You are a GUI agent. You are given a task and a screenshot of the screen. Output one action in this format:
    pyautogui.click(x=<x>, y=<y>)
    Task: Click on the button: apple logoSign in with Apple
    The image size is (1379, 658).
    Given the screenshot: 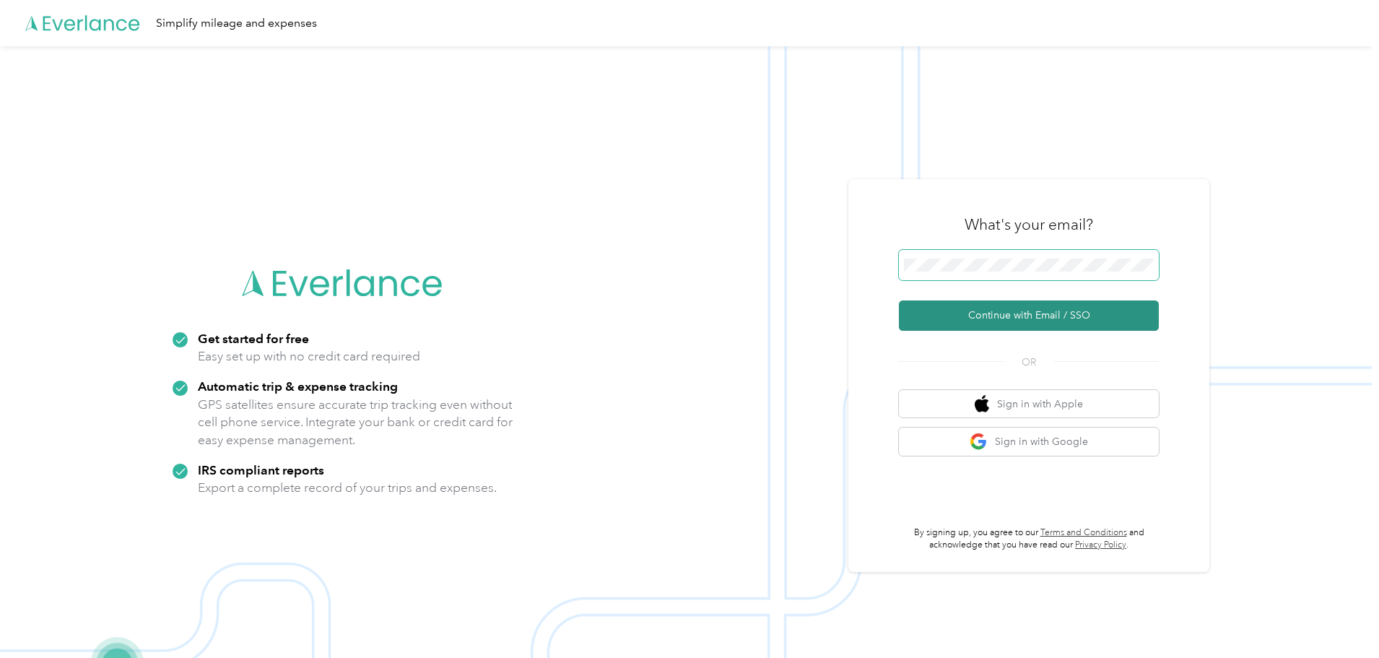 What is the action you would take?
    pyautogui.click(x=1029, y=404)
    